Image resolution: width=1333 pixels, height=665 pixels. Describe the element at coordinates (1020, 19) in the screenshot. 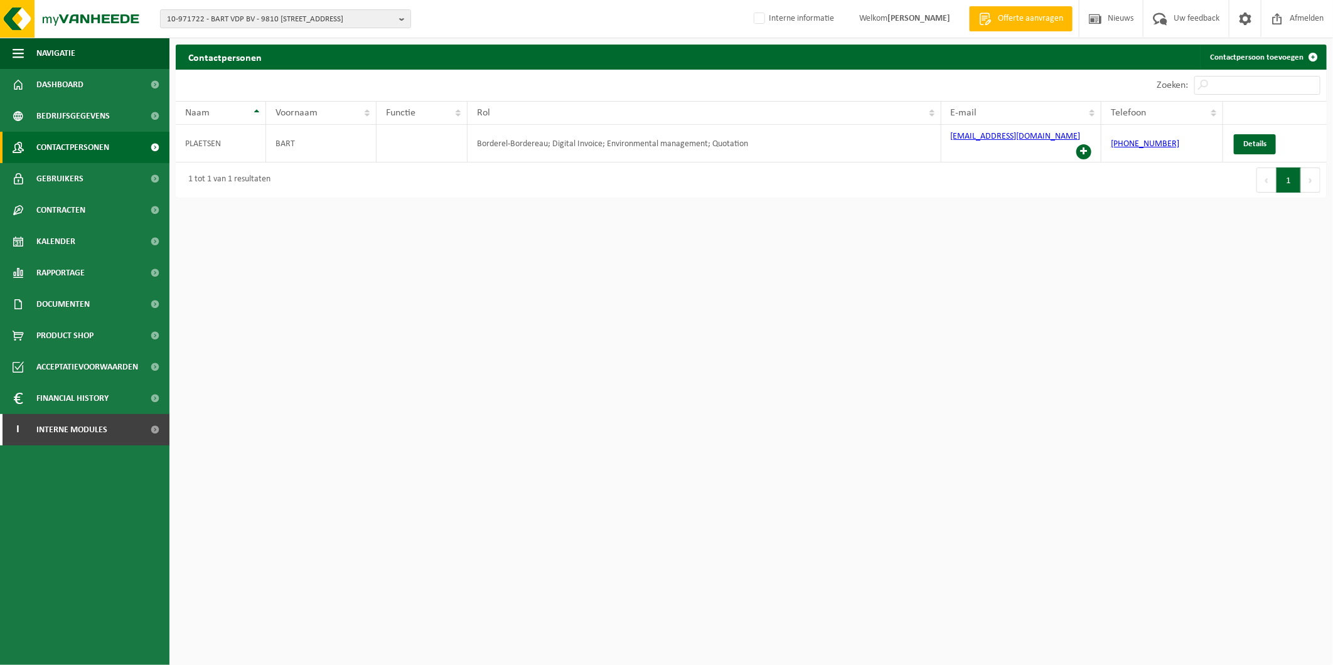

I see `a: Offerte aanvragen` at that location.